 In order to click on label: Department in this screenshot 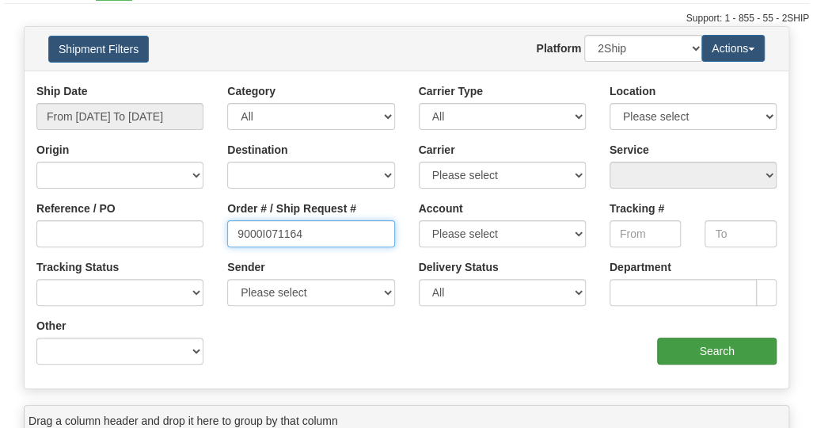, I will do `click(641, 267)`.